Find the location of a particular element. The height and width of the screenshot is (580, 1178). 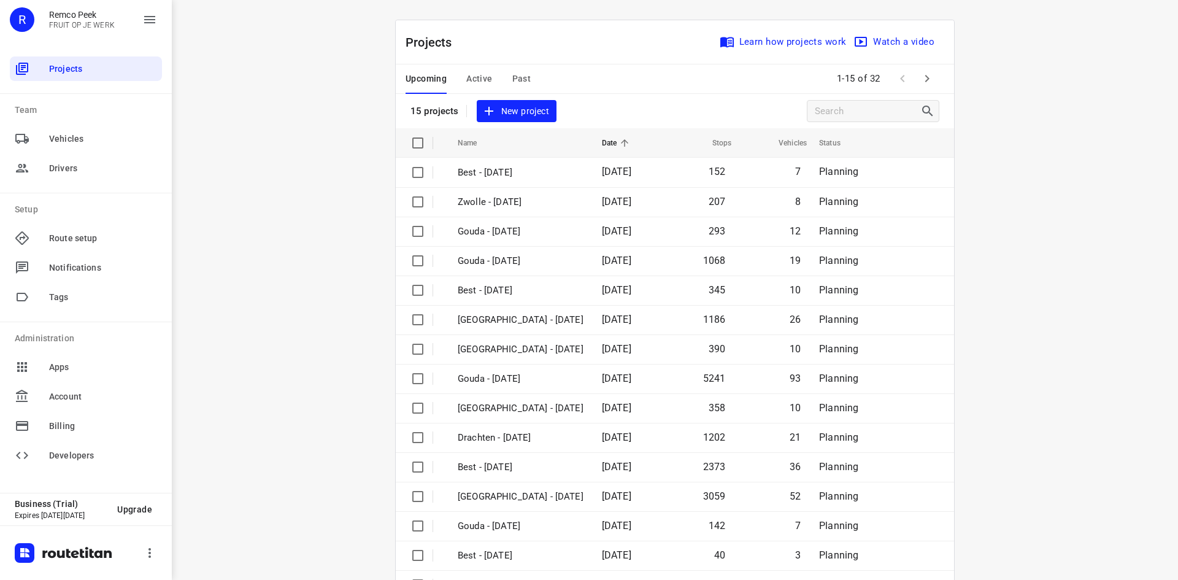

span: Developers is located at coordinates (103, 455).